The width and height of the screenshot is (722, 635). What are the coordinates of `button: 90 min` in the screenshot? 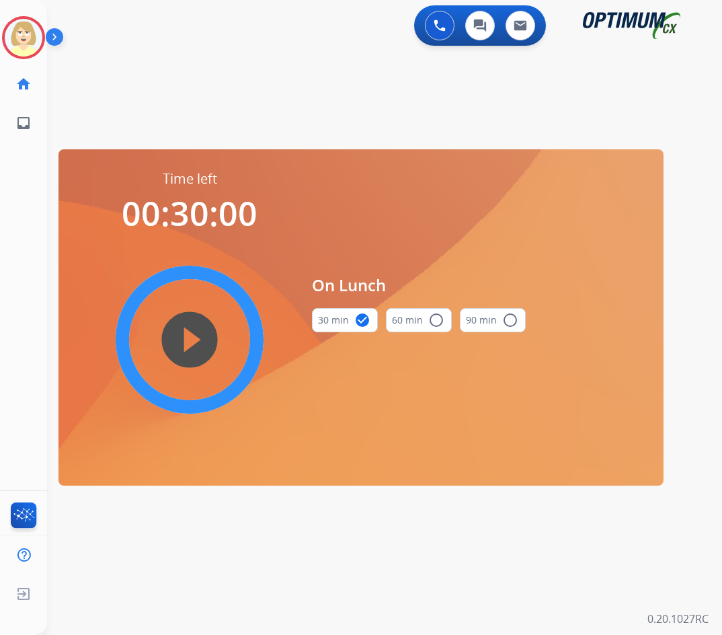 It's located at (493, 320).